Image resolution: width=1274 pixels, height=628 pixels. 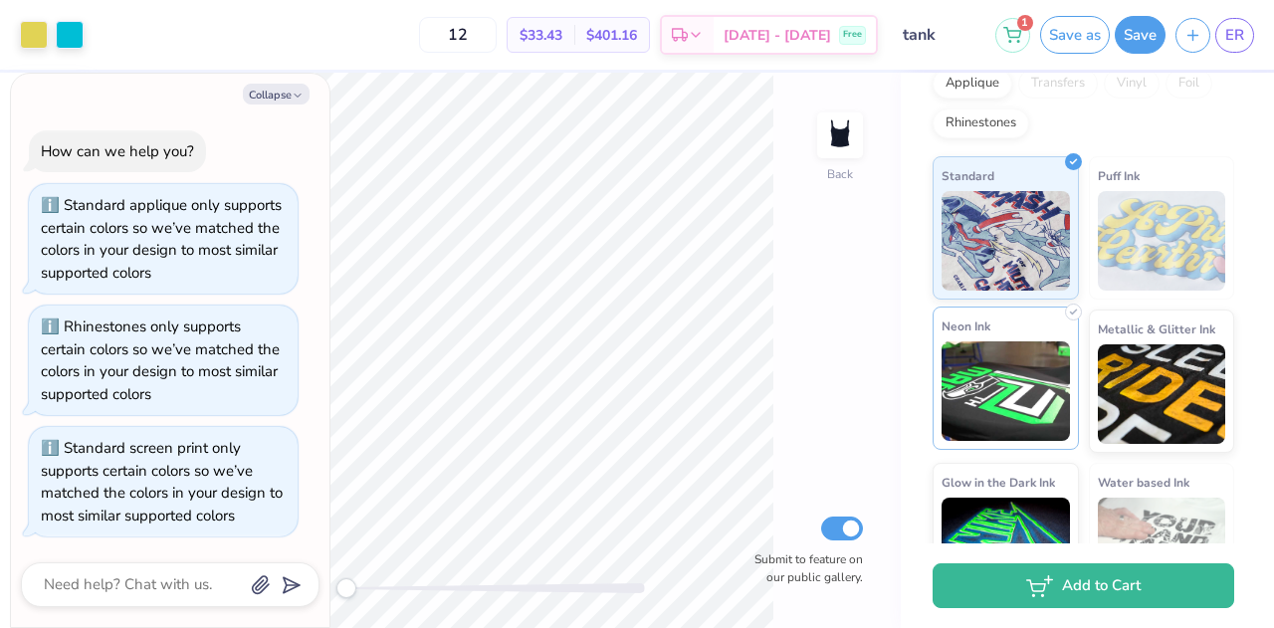 What do you see at coordinates (1012, 35) in the screenshot?
I see `button: 1` at bounding box center [1012, 35].